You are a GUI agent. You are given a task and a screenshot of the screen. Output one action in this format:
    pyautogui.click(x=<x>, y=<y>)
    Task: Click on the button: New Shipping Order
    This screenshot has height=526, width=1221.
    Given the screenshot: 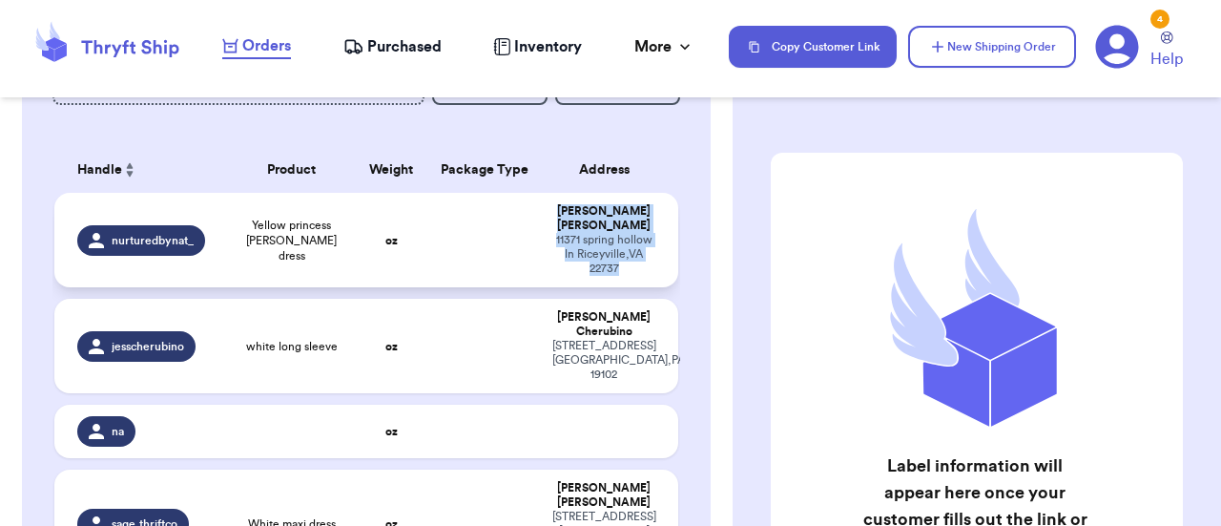 What is the action you would take?
    pyautogui.click(x=992, y=47)
    